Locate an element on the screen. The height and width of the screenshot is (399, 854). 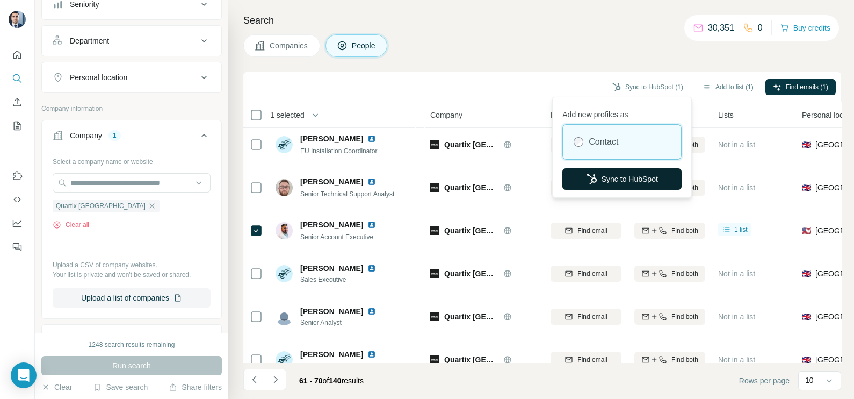
div: Personal location is located at coordinates (98, 77).